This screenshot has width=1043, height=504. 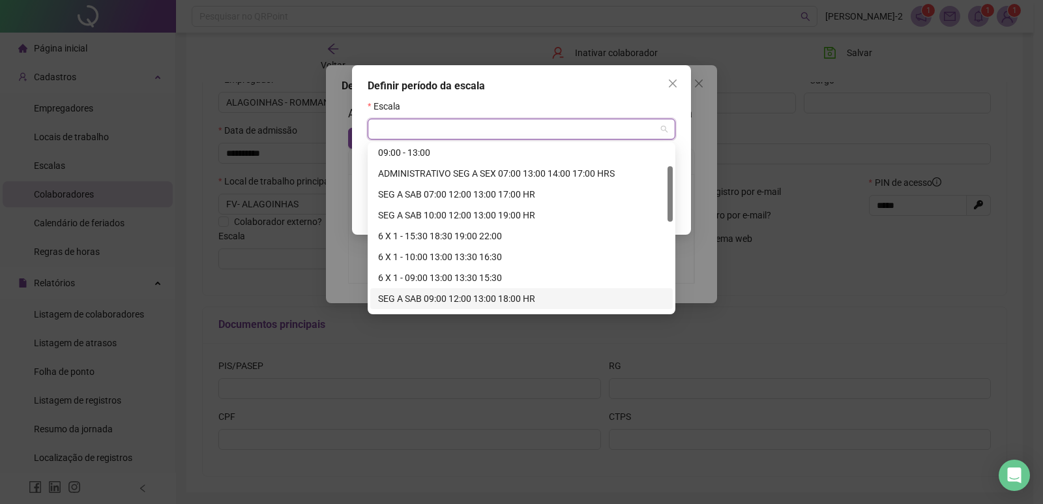 I want to click on div: ADMINISTRATIVO SEG A SEX 07:00 13:00 14:00 17:00 HRS, so click(x=521, y=173).